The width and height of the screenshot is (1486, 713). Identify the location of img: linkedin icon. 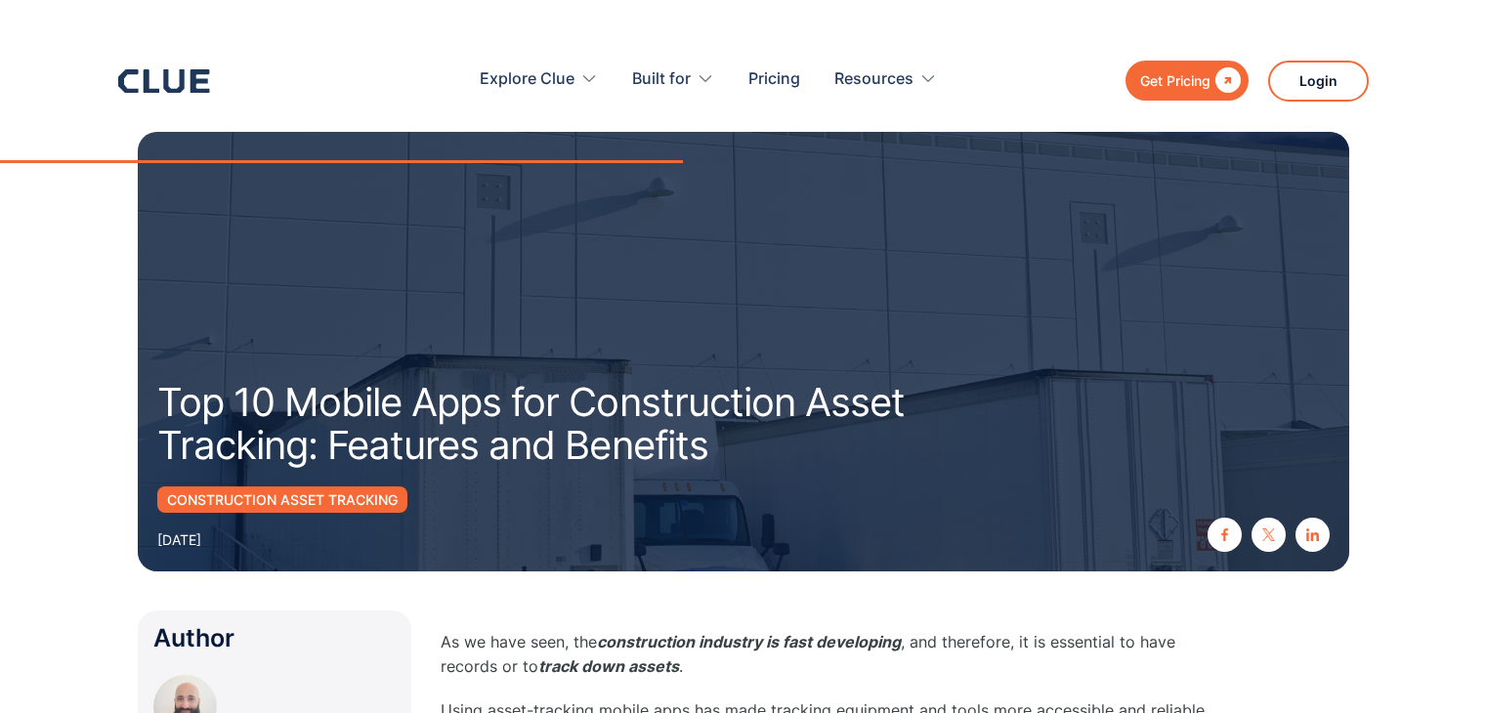
(1312, 534).